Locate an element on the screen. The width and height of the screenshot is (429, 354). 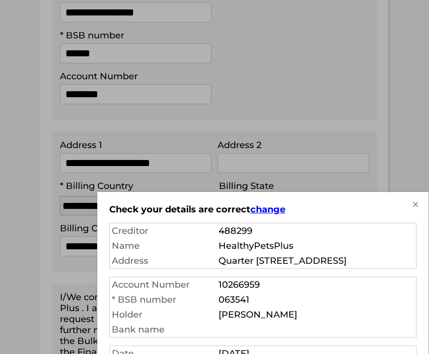
td: 10266959 is located at coordinates (316, 285).